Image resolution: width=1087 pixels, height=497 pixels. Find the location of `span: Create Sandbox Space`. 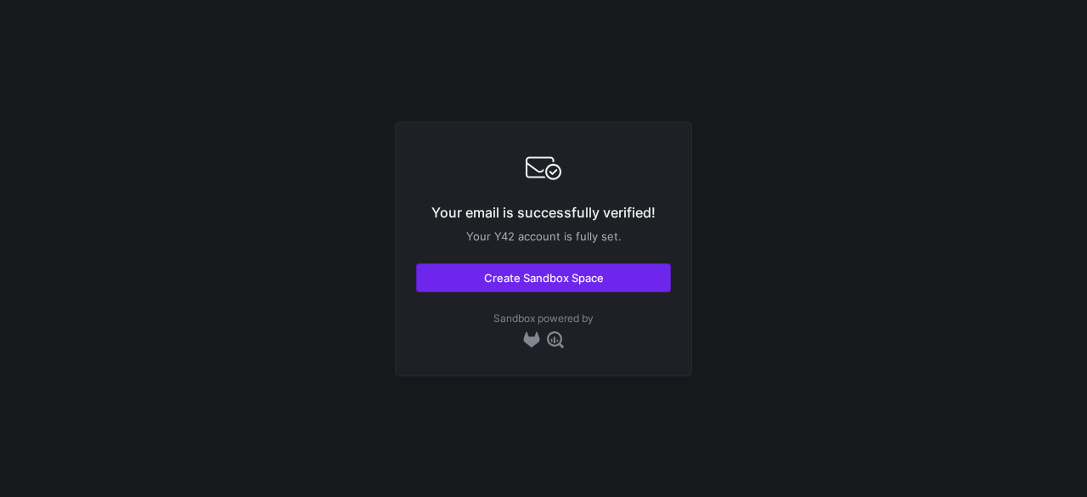

span: Create Sandbox Space is located at coordinates (544, 278).